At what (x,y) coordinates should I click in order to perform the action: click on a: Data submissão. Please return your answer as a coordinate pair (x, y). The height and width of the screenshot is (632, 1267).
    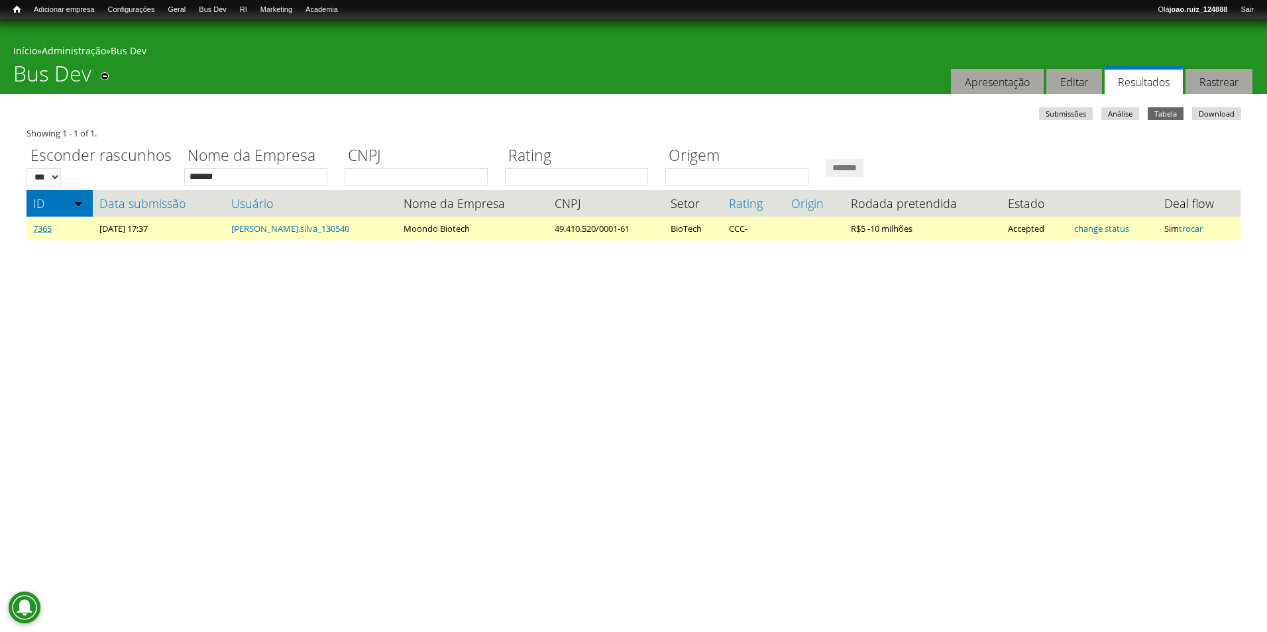
    Looking at the image, I should click on (158, 203).